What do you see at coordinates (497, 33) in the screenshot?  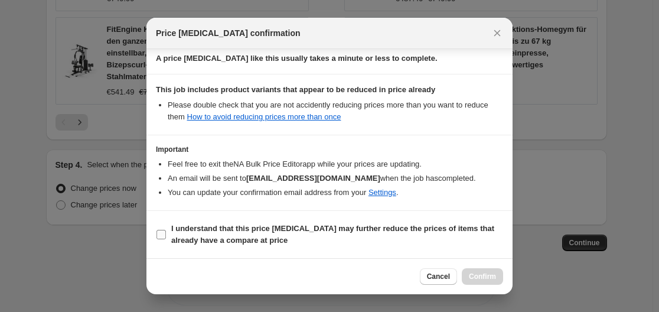 I see `button: Close` at bounding box center [497, 33].